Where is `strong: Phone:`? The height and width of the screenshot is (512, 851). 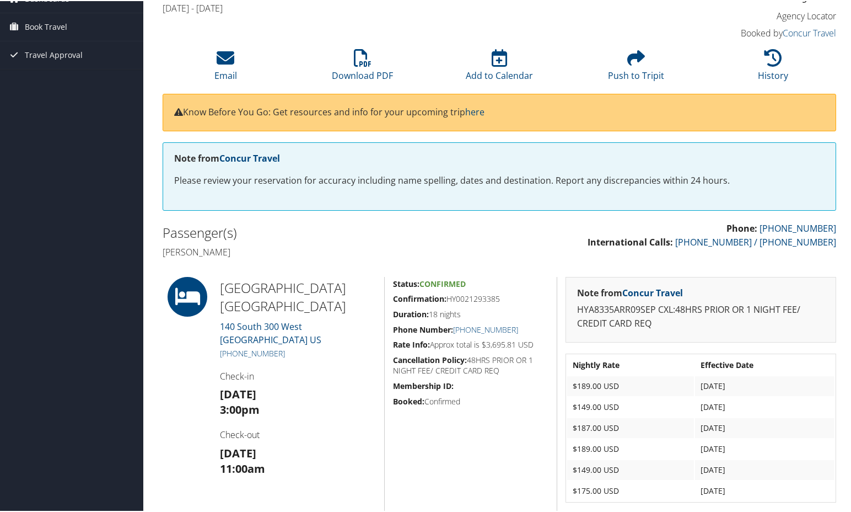
strong: Phone: is located at coordinates (742, 227).